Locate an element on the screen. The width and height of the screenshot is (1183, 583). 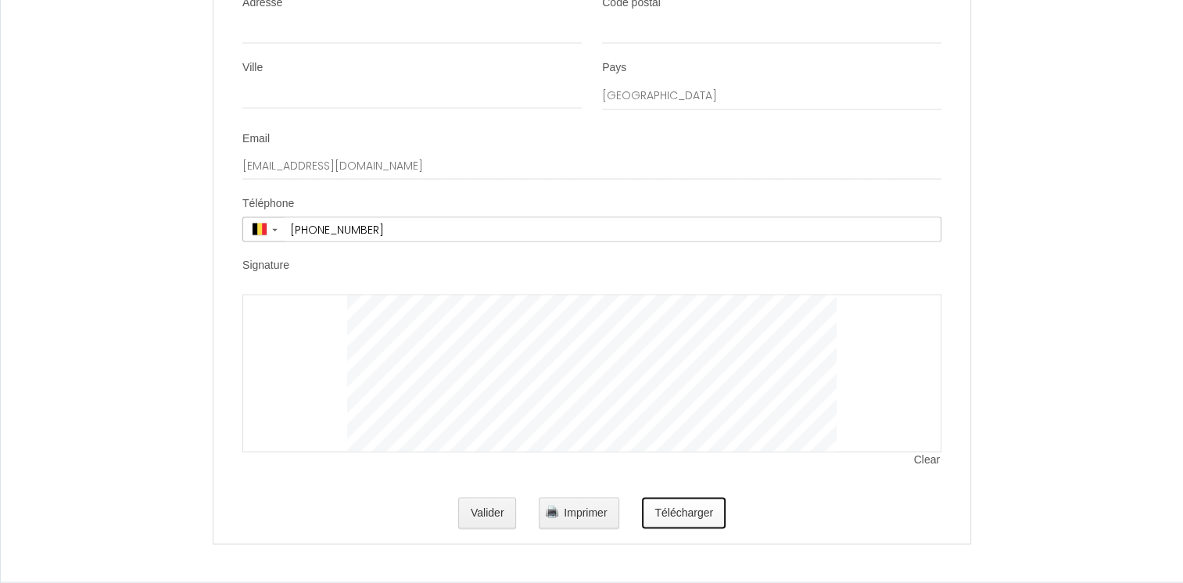
button: Valider is located at coordinates (487, 514).